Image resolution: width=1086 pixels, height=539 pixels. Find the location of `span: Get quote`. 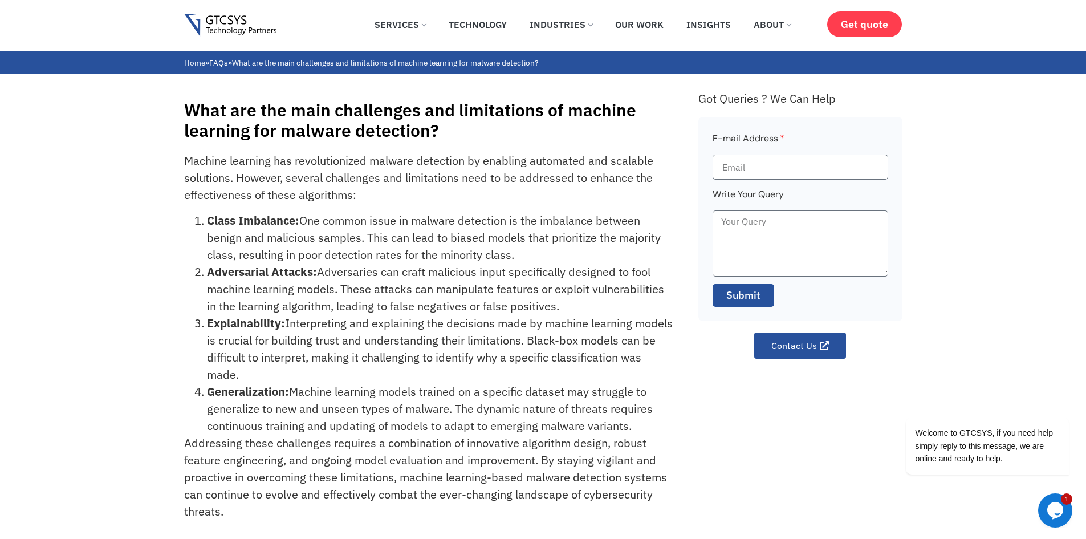

span: Get quote is located at coordinates (864, 24).